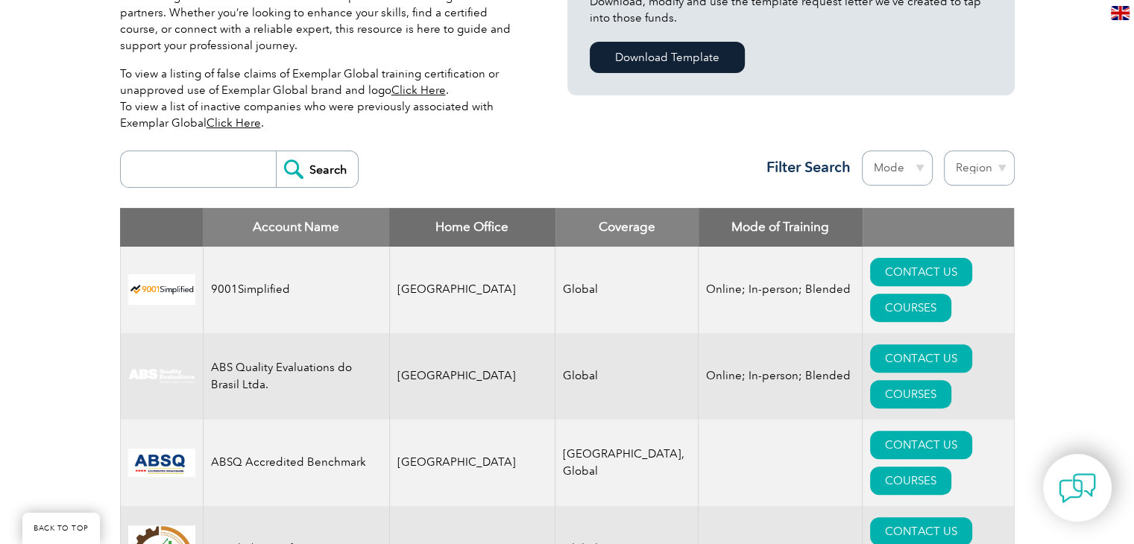 The image size is (1134, 544). Describe the element at coordinates (667, 57) in the screenshot. I see `a: Download Template` at that location.